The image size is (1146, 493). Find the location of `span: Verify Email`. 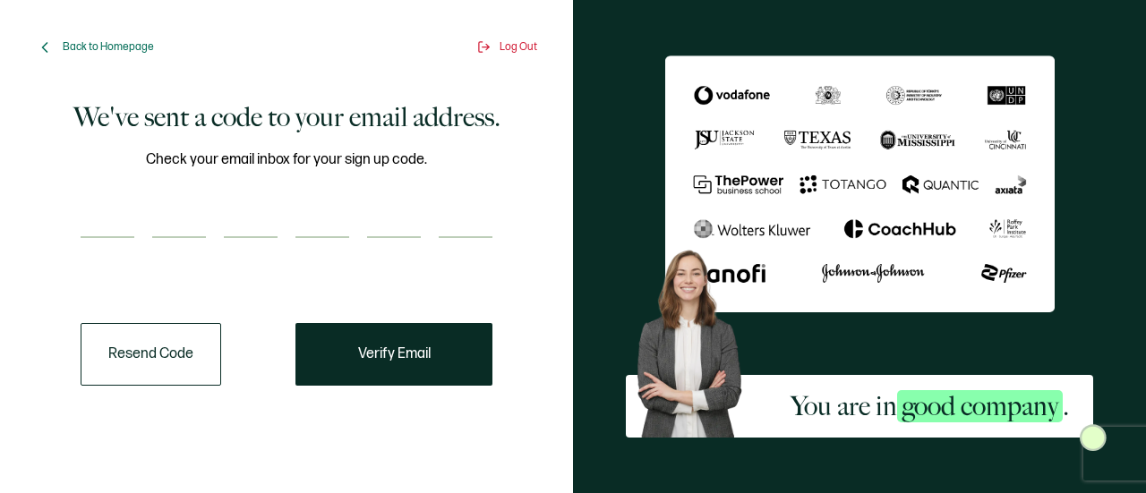

span: Verify Email is located at coordinates (394, 354).